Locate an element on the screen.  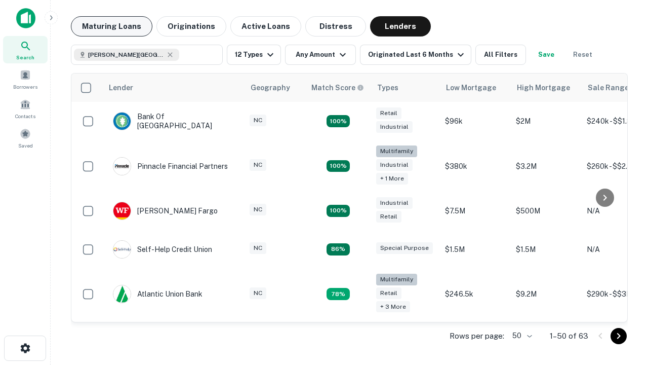
td: $246.5k is located at coordinates (475, 294).